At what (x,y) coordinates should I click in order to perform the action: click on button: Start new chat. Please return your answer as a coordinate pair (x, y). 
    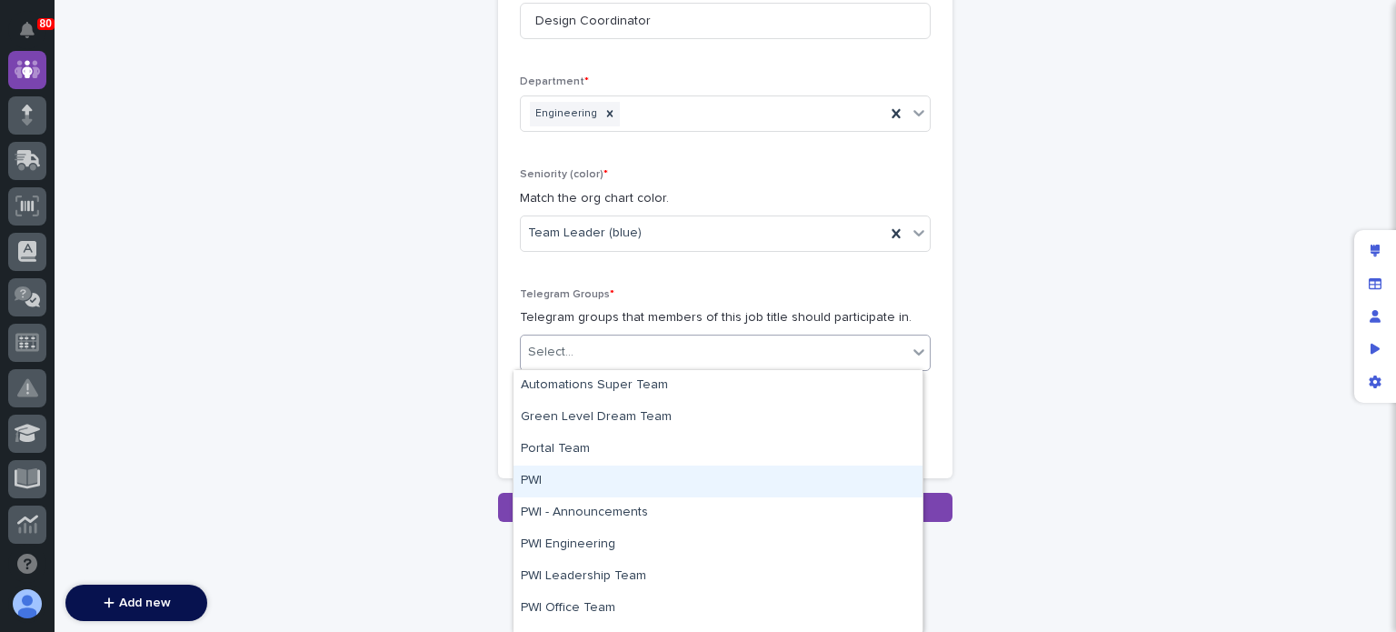
    Looking at the image, I should click on (320, 219).